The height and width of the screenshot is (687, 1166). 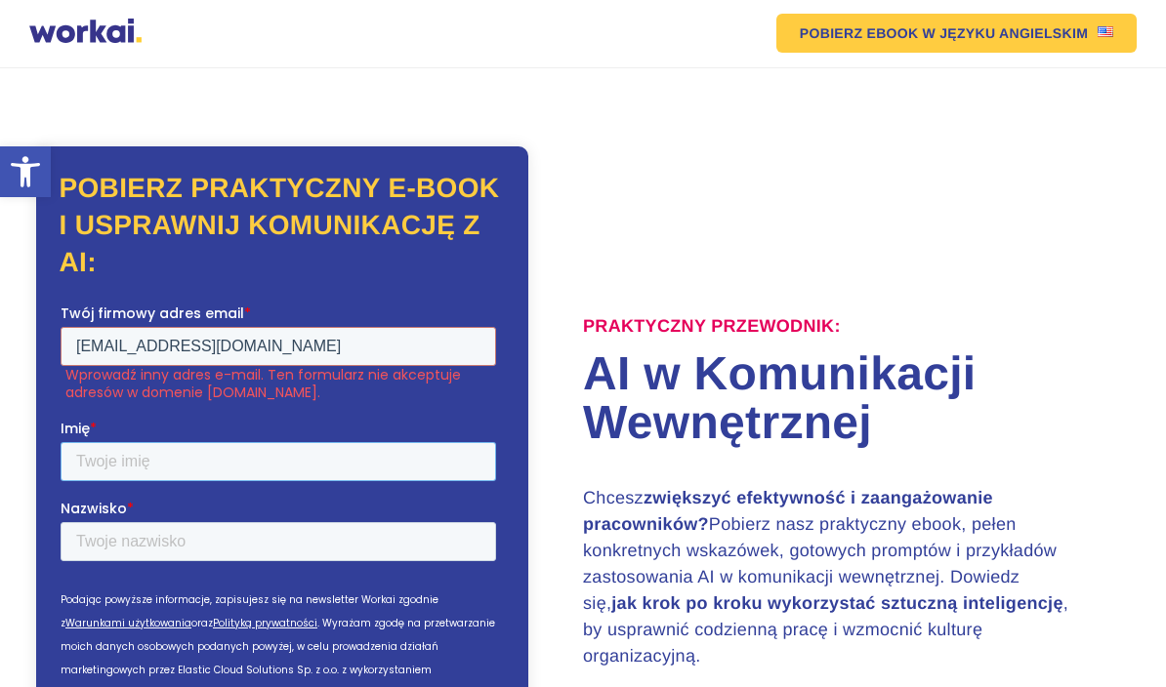 I want to click on a: Warunkami użytkowania, so click(x=67, y=319).